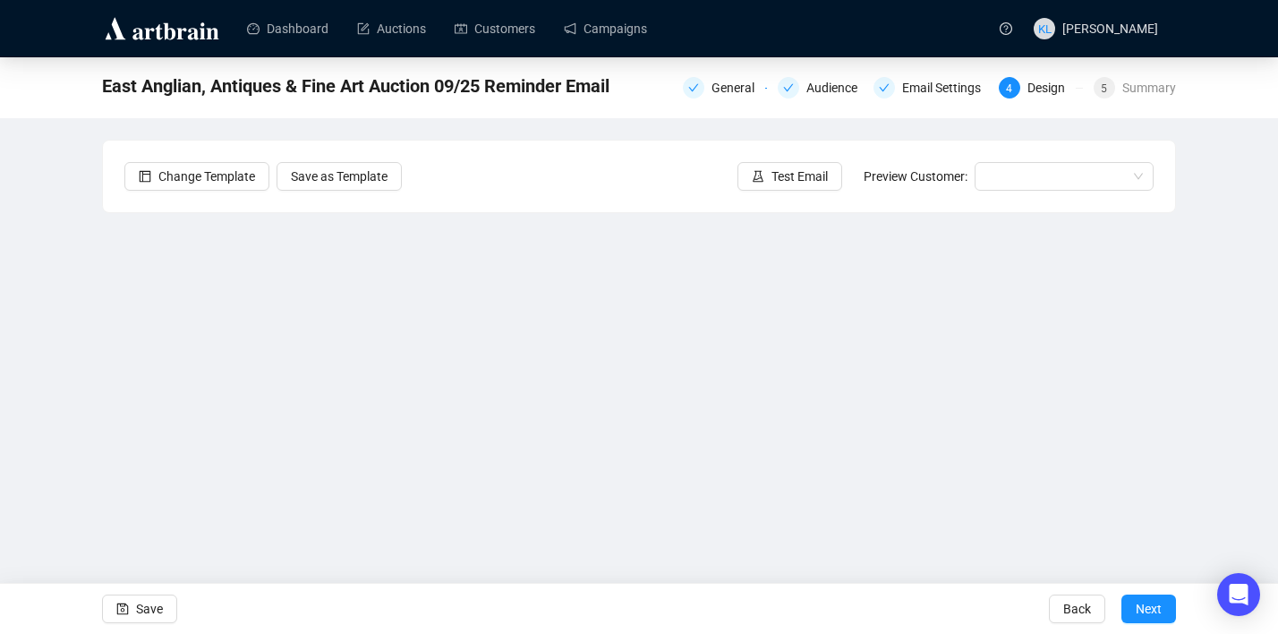 The image size is (1278, 634). What do you see at coordinates (1135, 88) in the screenshot?
I see `div: 5Summary` at bounding box center [1135, 88].